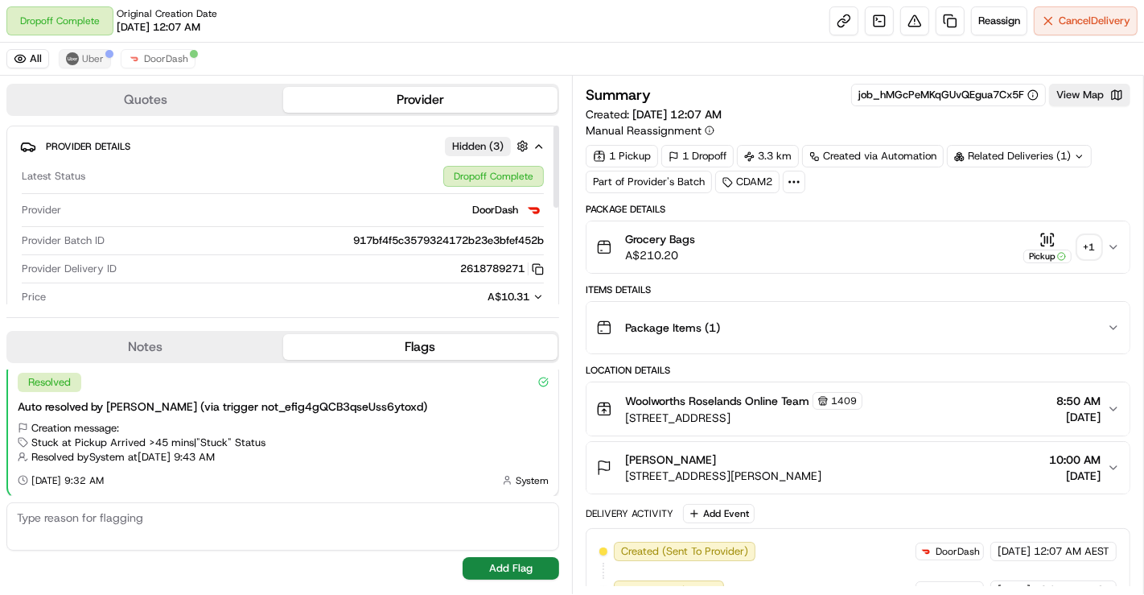  What do you see at coordinates (949, 95) in the screenshot?
I see `div: job_hMGcPeMKqGUvQEgua7Cx5F` at bounding box center [949, 95].